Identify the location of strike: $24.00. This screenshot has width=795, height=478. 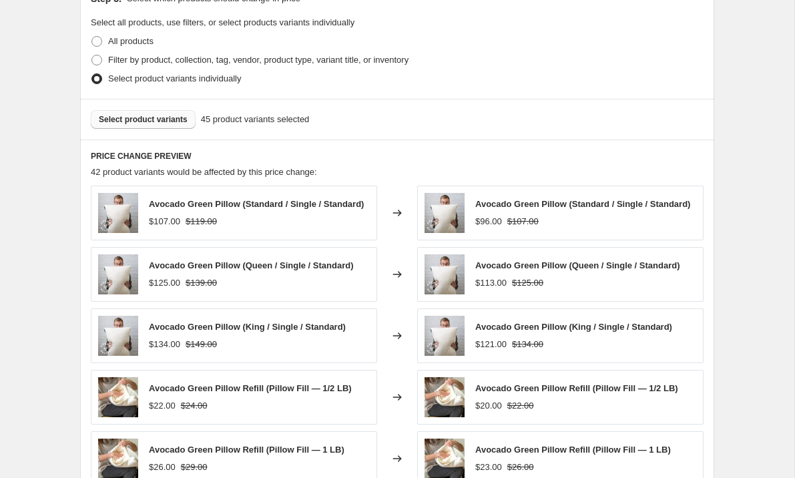
(194, 406).